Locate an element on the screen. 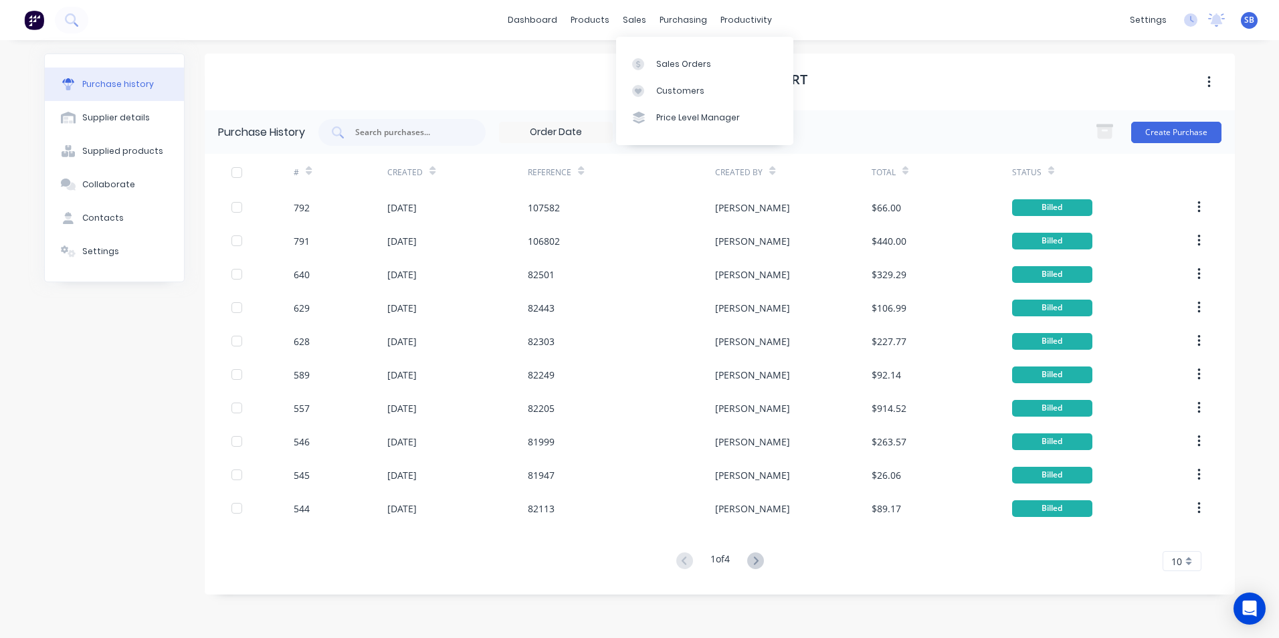  div: Created By is located at coordinates (738, 173).